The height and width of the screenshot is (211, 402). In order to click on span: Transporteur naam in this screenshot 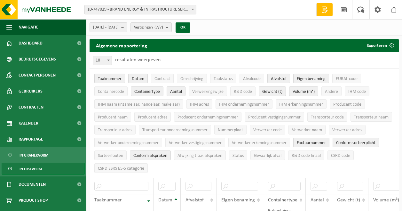, I will do `click(372, 117)`.